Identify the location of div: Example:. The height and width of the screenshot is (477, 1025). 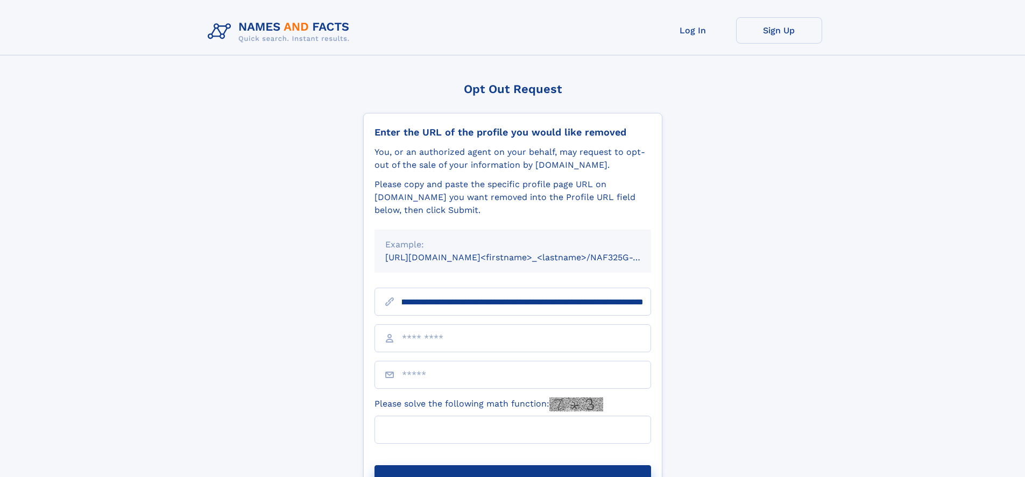
(513, 245).